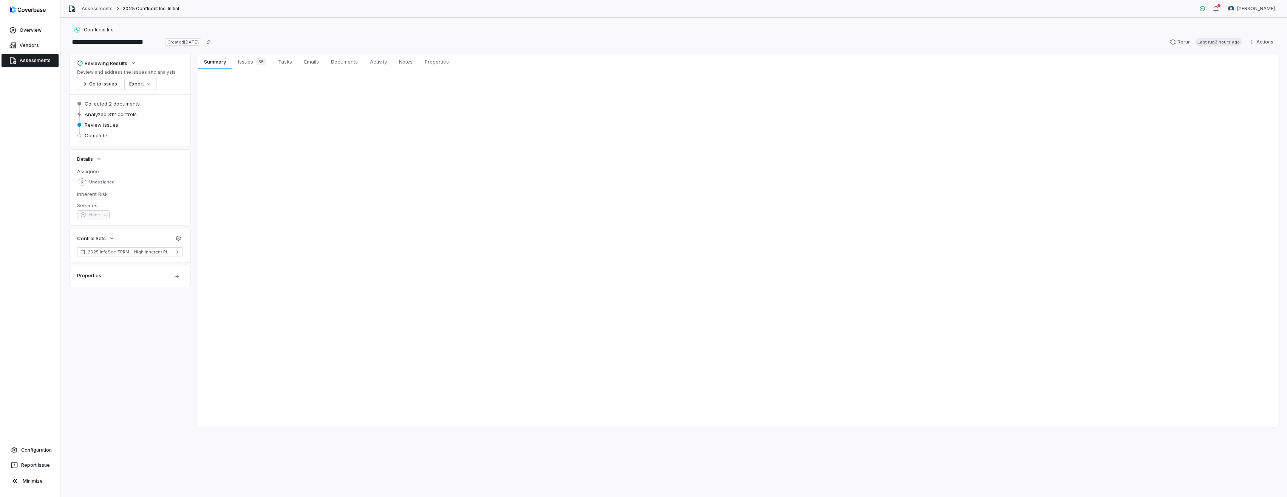 This screenshot has height=497, width=1287. I want to click on span: 2025 InfoSec TPRM - High Inherent Risk (TruSight Supported), so click(130, 252).